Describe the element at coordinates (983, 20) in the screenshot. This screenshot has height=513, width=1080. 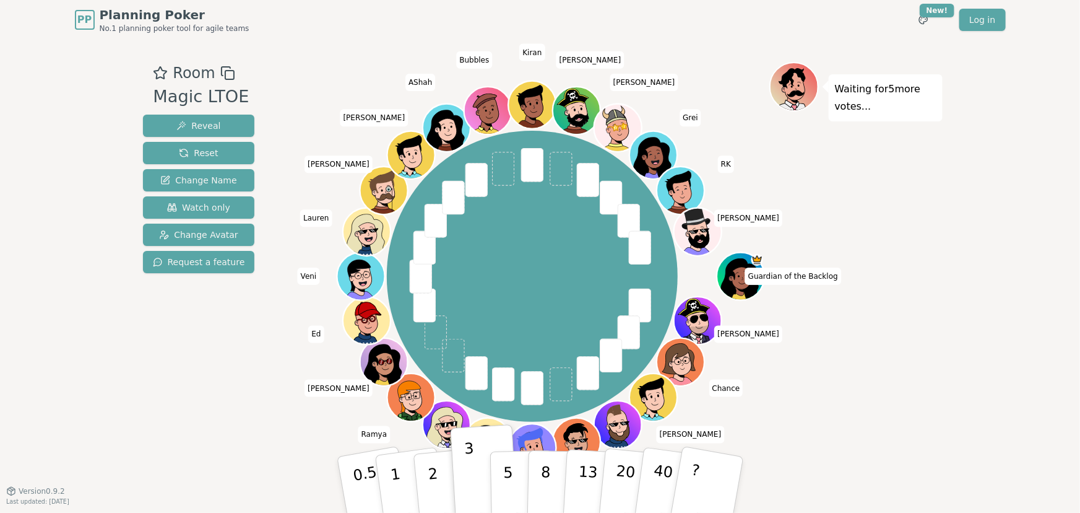
I see `a: Log in` at that location.